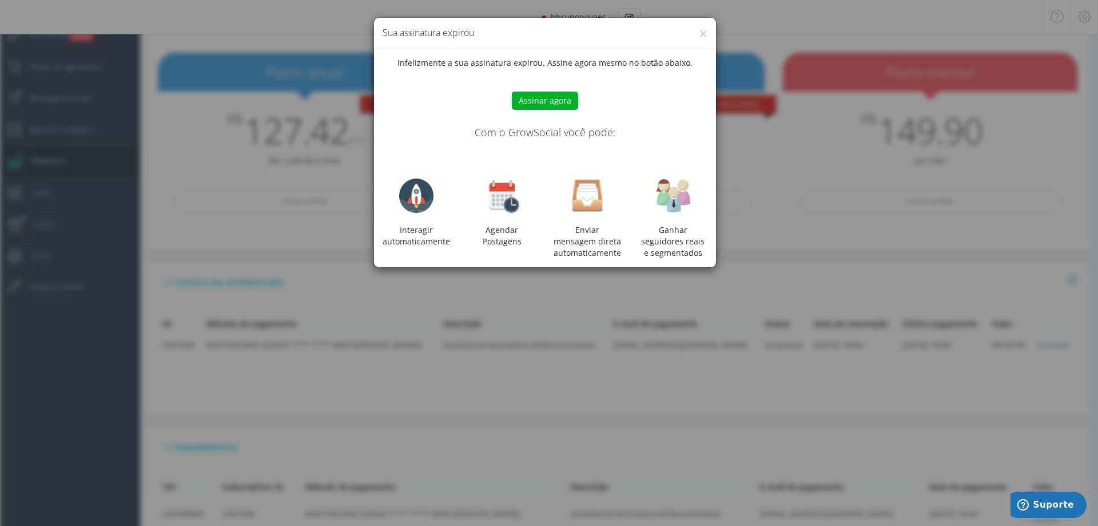  Describe the element at coordinates (502, 213) in the screenshot. I see `div: Agendar Postagens` at that location.